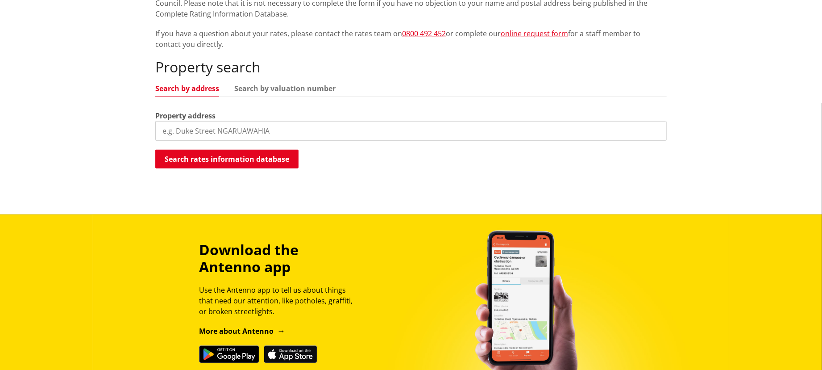 The width and height of the screenshot is (822, 370). Describe the element at coordinates (411, 39) in the screenshot. I see `p: If you have a question about your rates, please contact the rates team on or complete our for a s...` at that location.